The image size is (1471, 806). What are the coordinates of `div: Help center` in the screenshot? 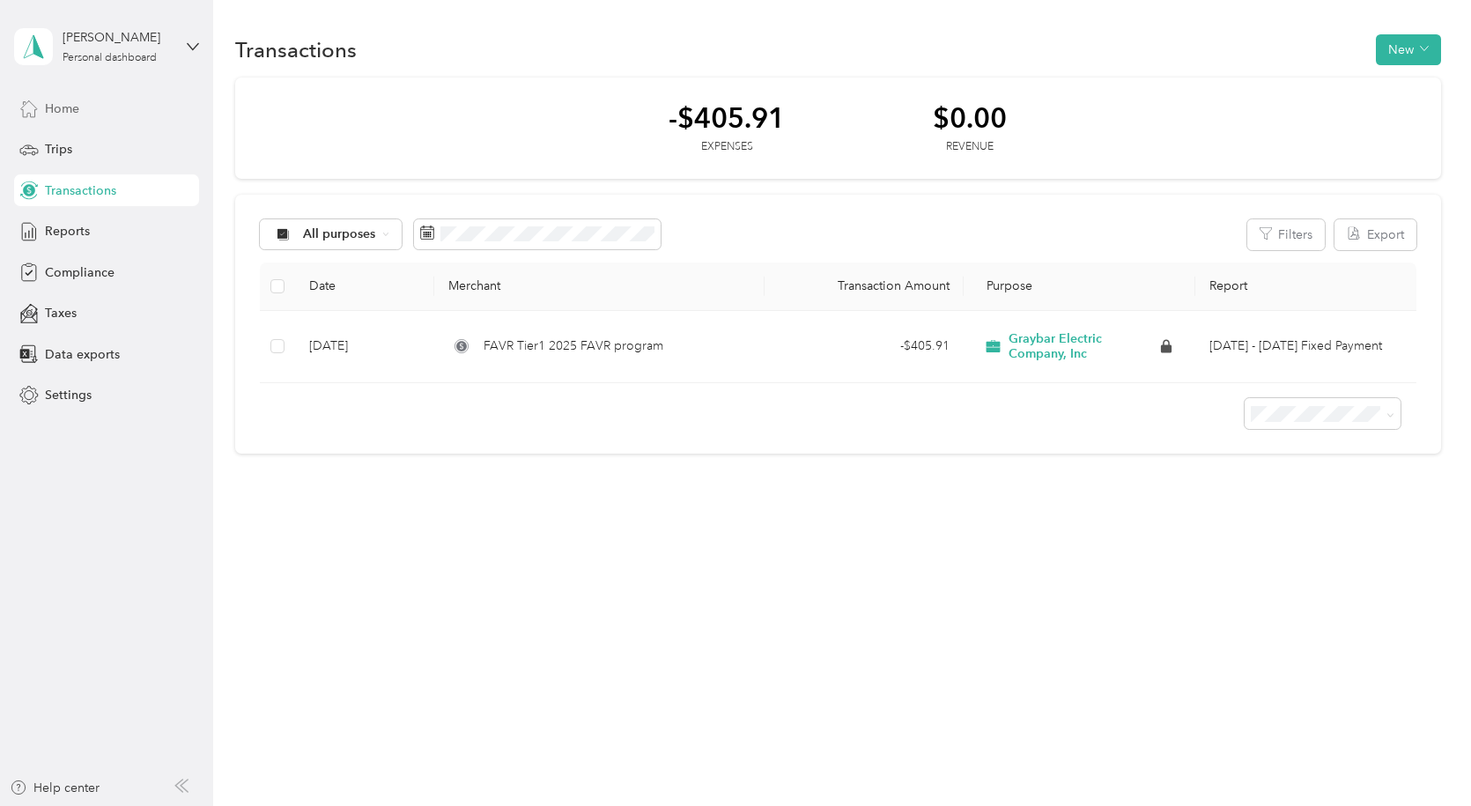 It's located at (55, 788).